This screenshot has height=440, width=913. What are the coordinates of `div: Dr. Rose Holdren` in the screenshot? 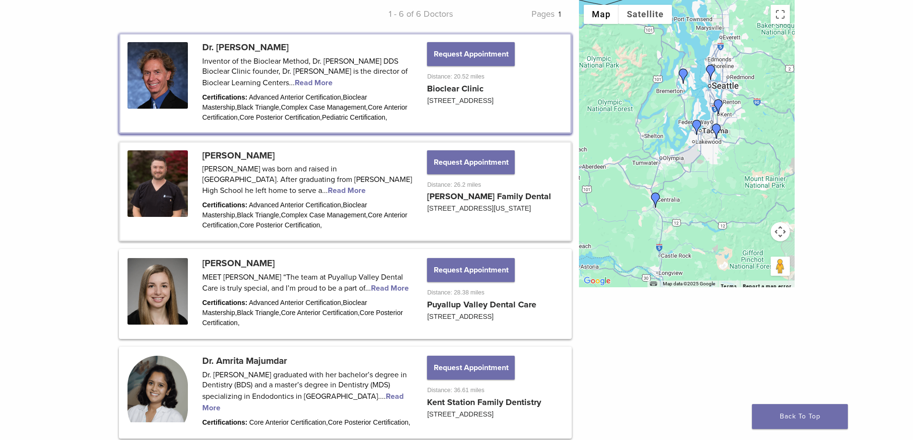 It's located at (683, 76).